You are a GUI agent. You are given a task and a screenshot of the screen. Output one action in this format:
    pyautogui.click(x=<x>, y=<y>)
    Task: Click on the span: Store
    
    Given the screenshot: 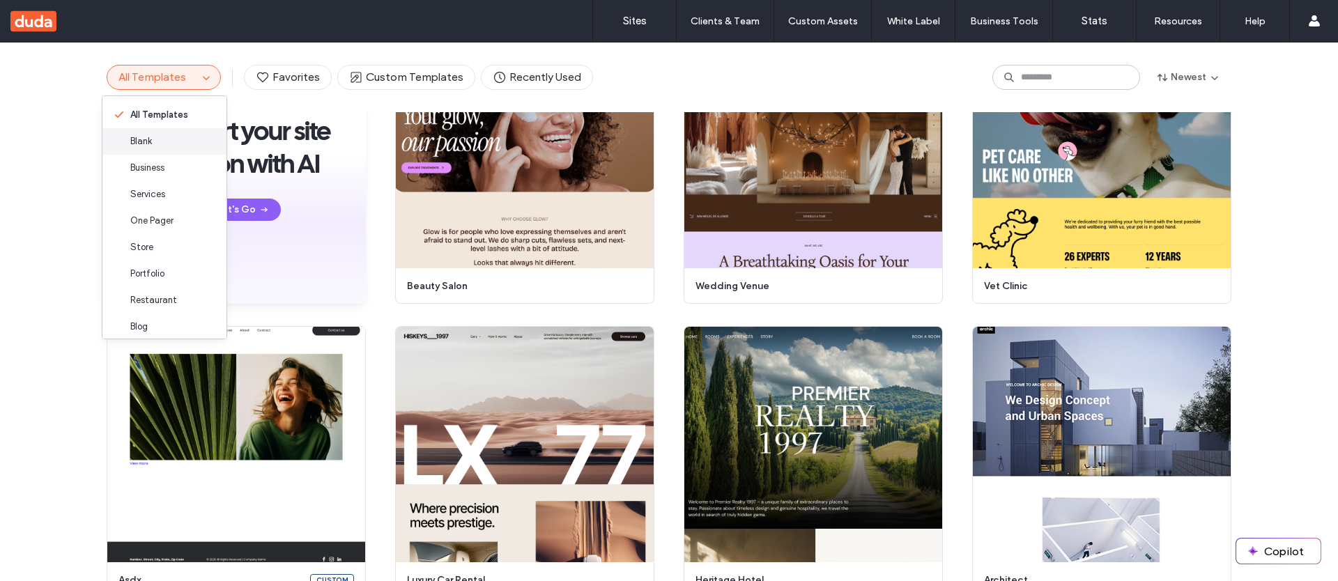 What is the action you would take?
    pyautogui.click(x=141, y=247)
    